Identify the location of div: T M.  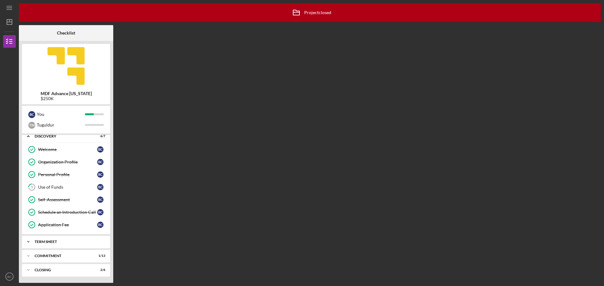
(32, 125).